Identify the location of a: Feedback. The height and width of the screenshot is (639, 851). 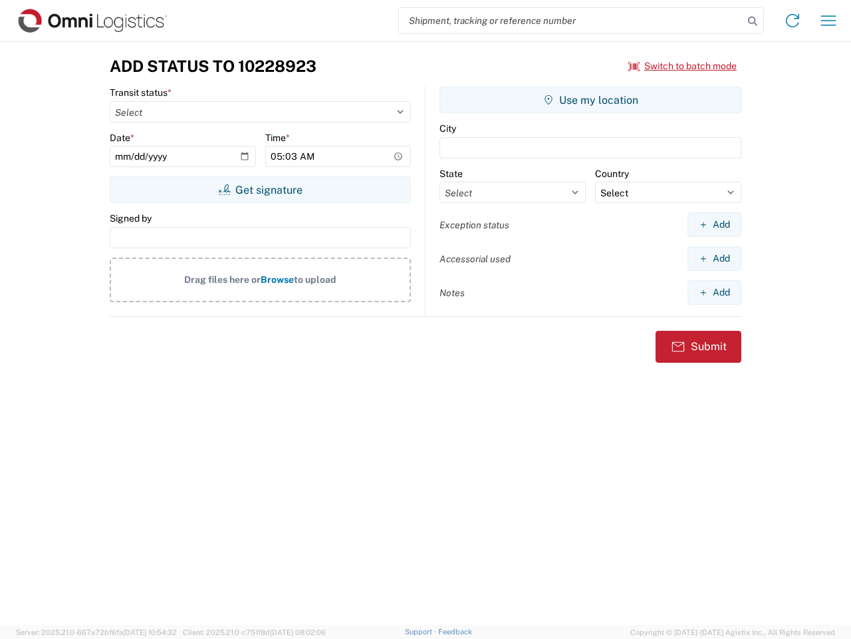
(455, 631).